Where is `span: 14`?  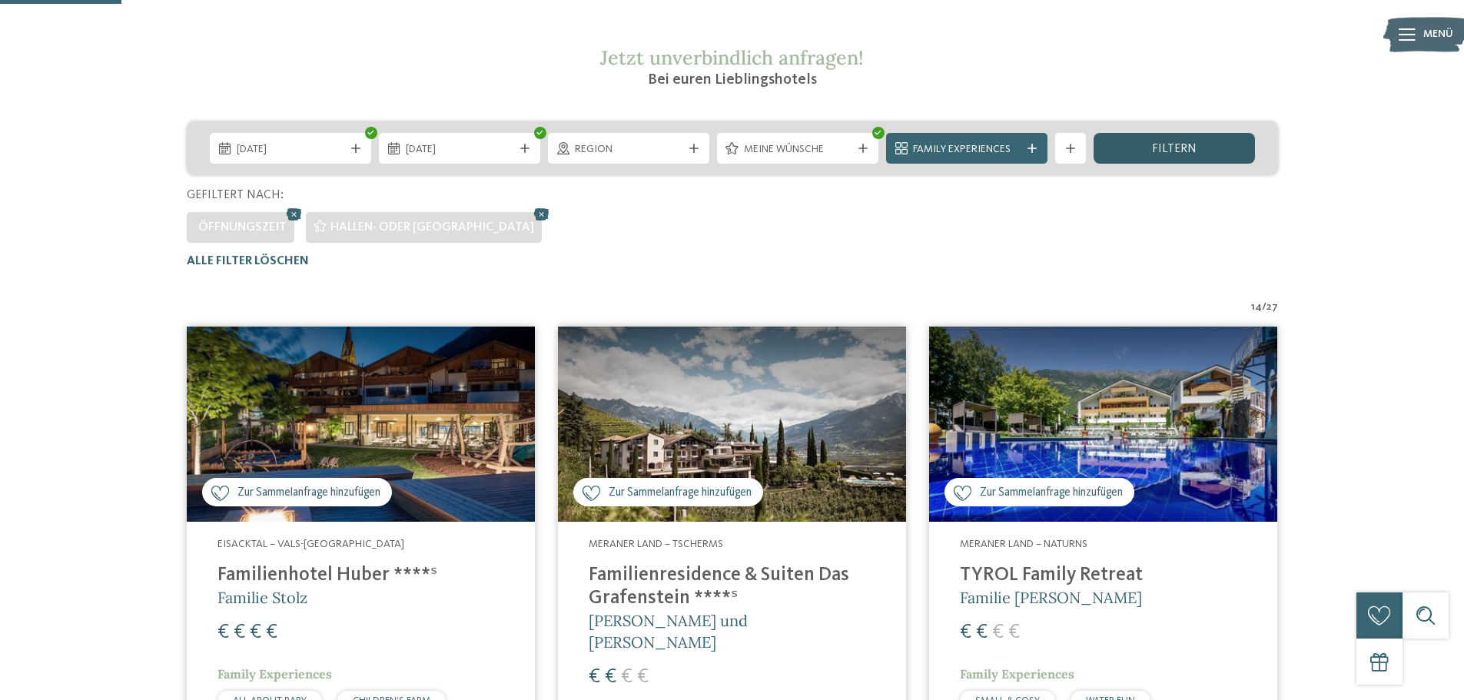 span: 14 is located at coordinates (1256, 307).